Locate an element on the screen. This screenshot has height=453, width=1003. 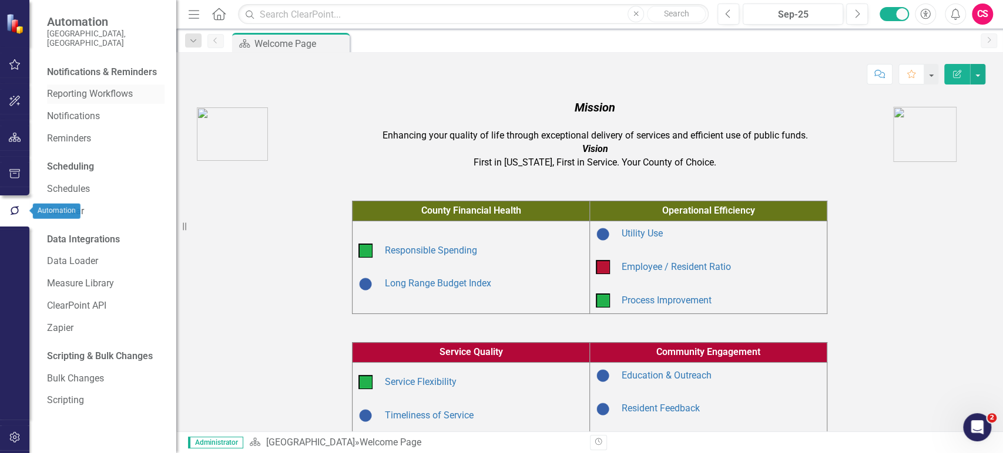
a: Schedules is located at coordinates (106, 189).